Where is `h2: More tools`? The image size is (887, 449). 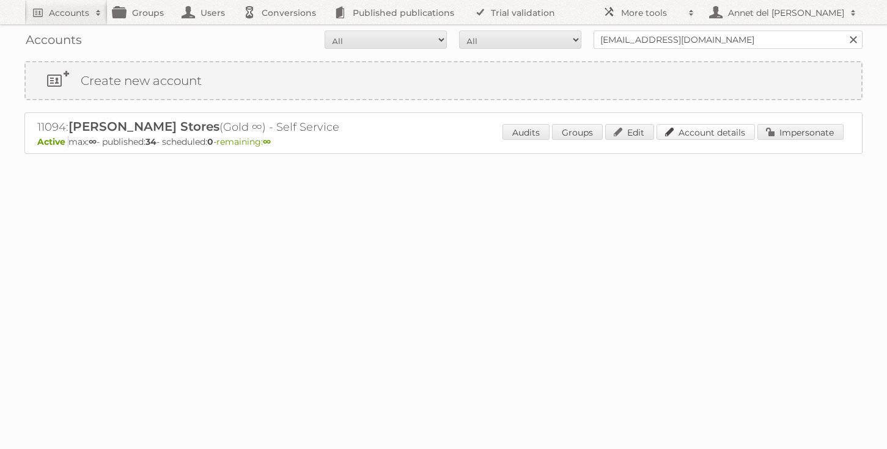
h2: More tools is located at coordinates (652, 13).